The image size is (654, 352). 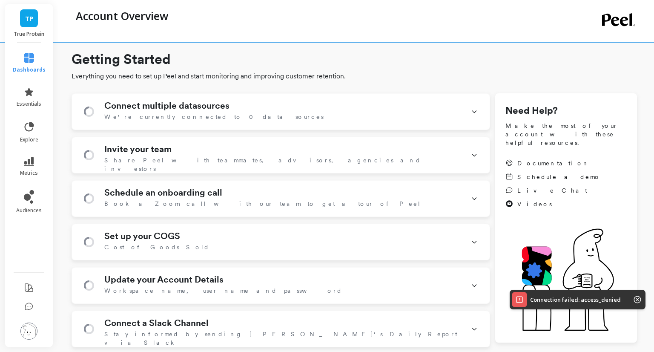 What do you see at coordinates (354, 76) in the screenshot?
I see `span: Everything you need to set up Peel and start monitoring and improving customer retention.` at bounding box center [354, 76].